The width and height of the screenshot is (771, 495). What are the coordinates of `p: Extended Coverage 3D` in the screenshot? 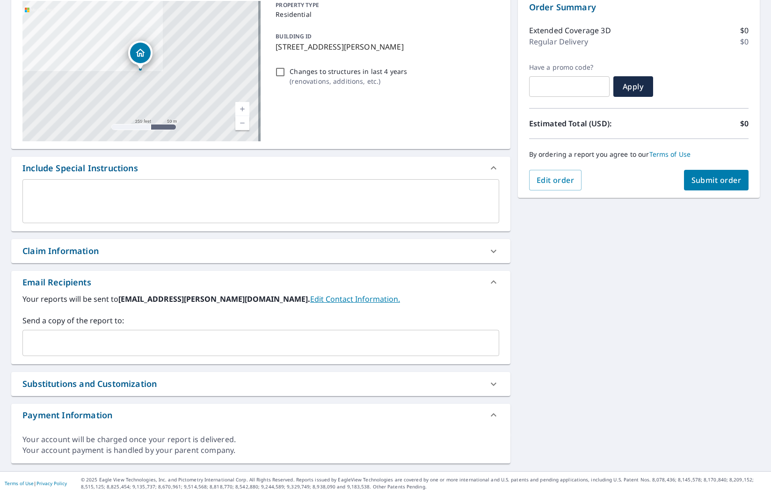 It's located at (570, 30).